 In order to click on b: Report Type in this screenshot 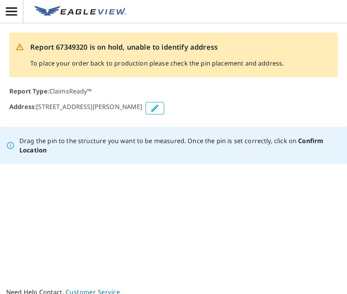, I will do `click(28, 91)`.